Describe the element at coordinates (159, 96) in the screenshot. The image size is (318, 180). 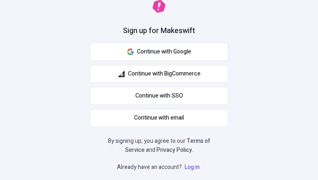
I see `a: Continue with SSO` at that location.